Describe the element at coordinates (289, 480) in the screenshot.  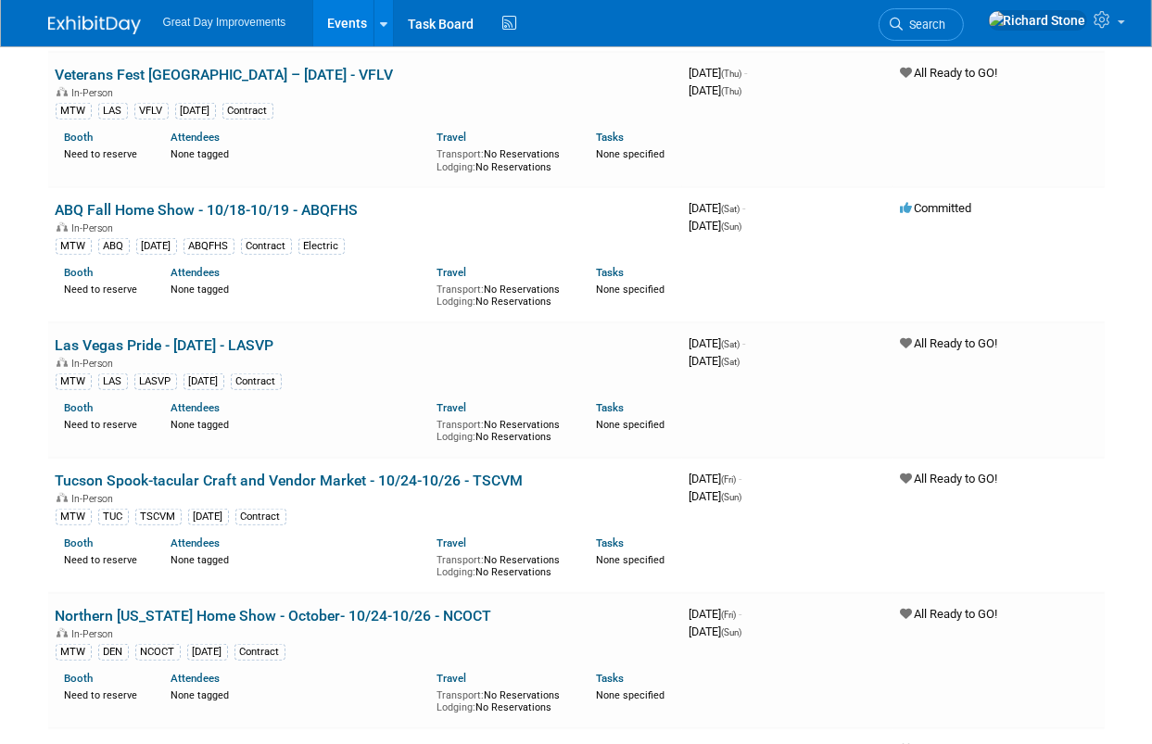
I see `a: Tucson Spook-tacular Craft and Vendor Market - 10/24-10/26 - TSCVM` at that location.